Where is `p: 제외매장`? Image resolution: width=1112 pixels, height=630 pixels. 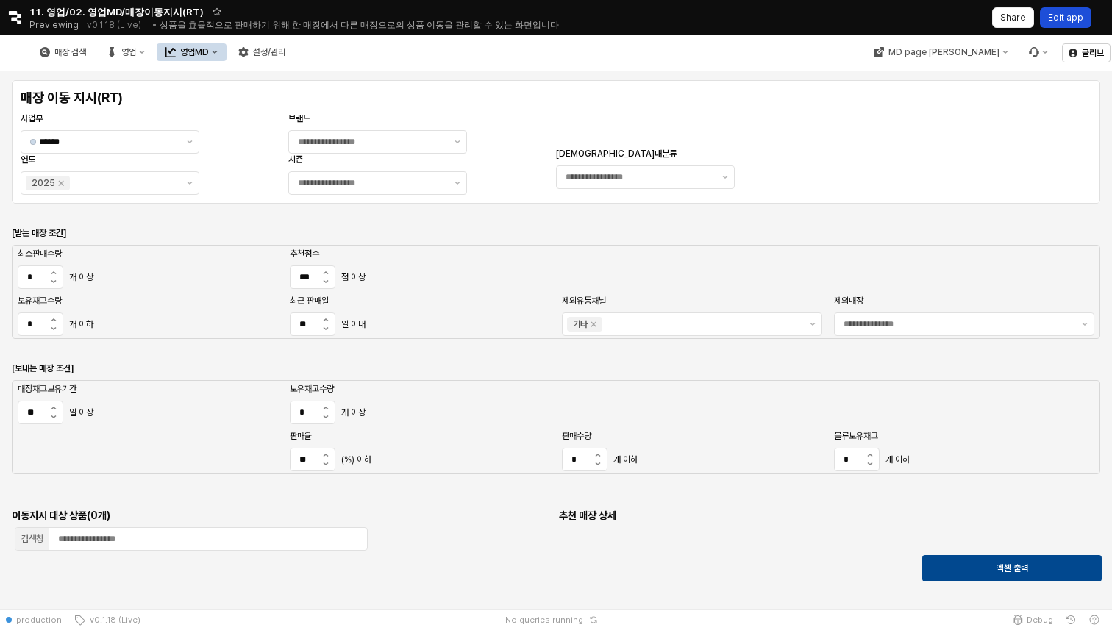
p: 제외매장 is located at coordinates (873, 301).